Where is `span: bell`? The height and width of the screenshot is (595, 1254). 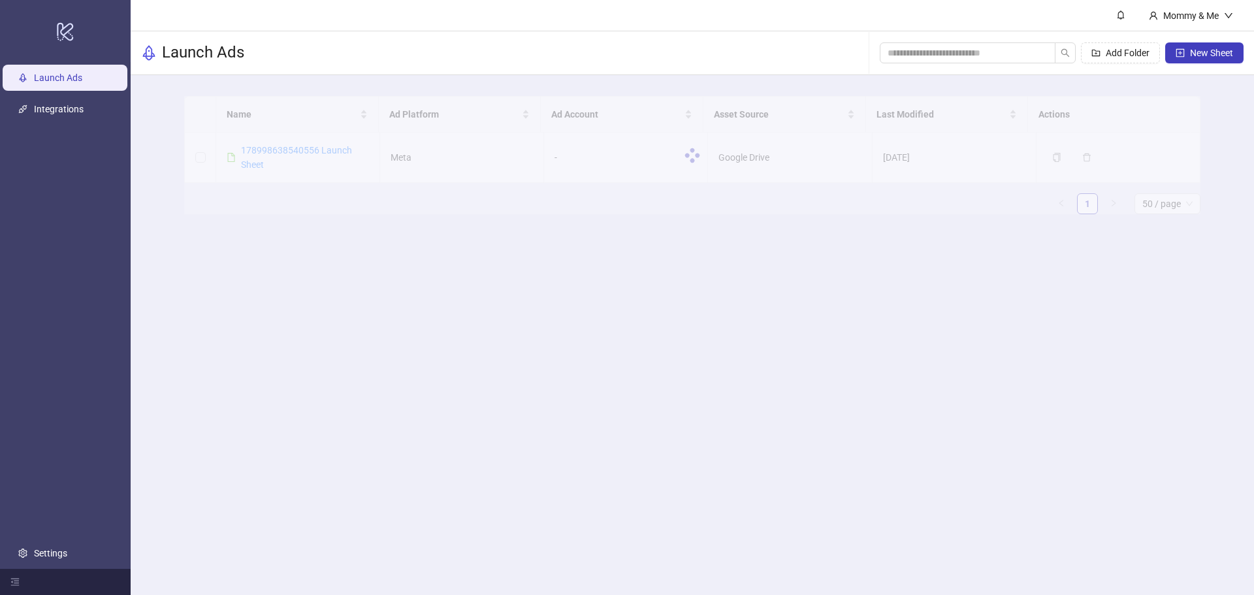 span: bell is located at coordinates (1120, 15).